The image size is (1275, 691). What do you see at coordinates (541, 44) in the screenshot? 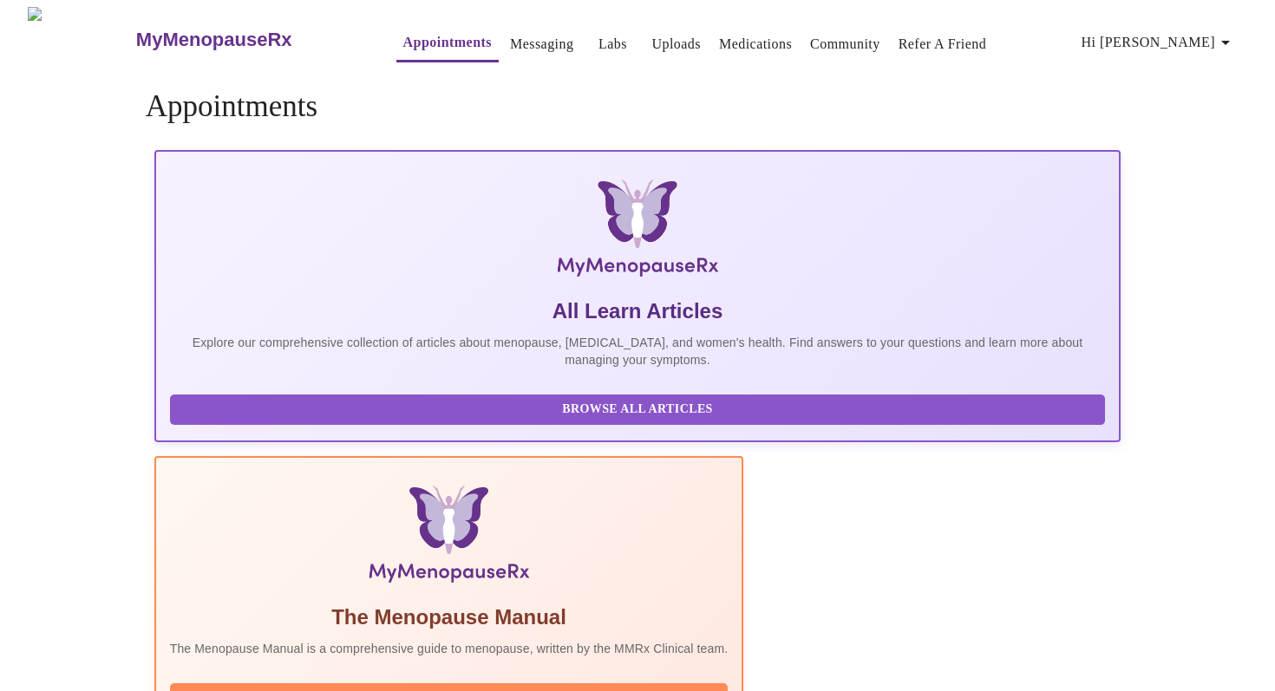
I see `button: Messaging` at bounding box center [541, 44].